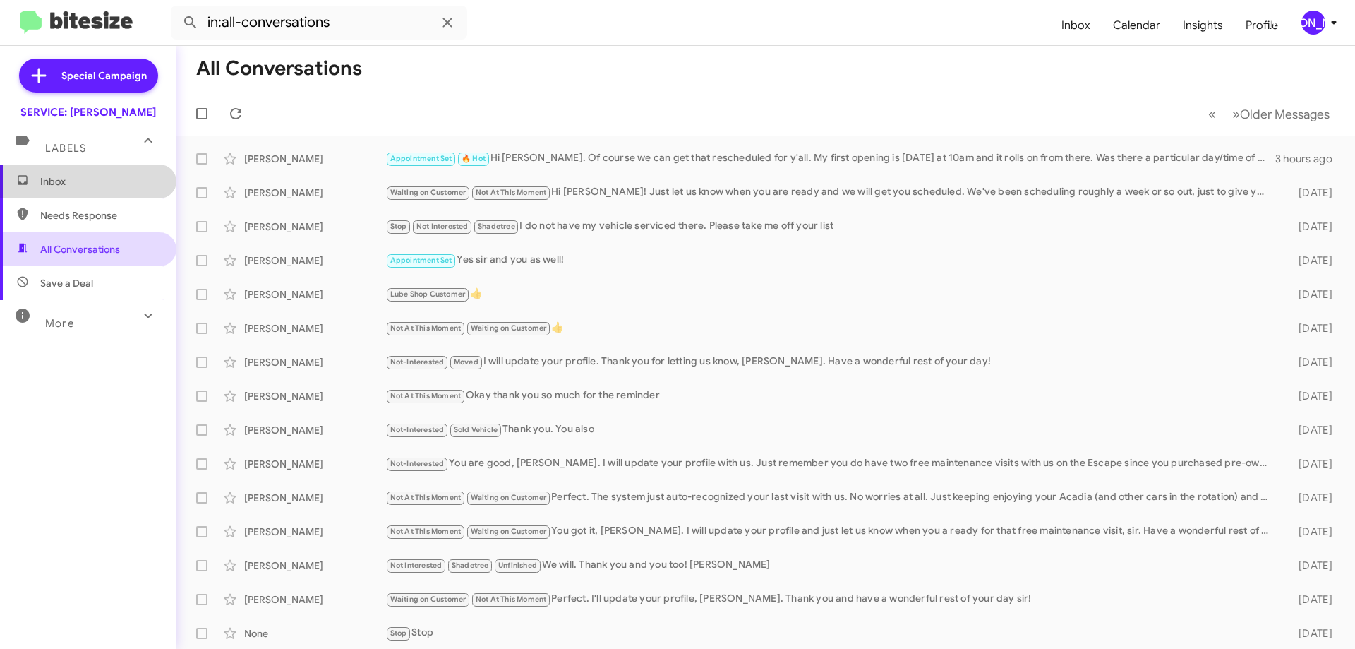 The image size is (1355, 649). I want to click on span: Save a Deal, so click(66, 283).